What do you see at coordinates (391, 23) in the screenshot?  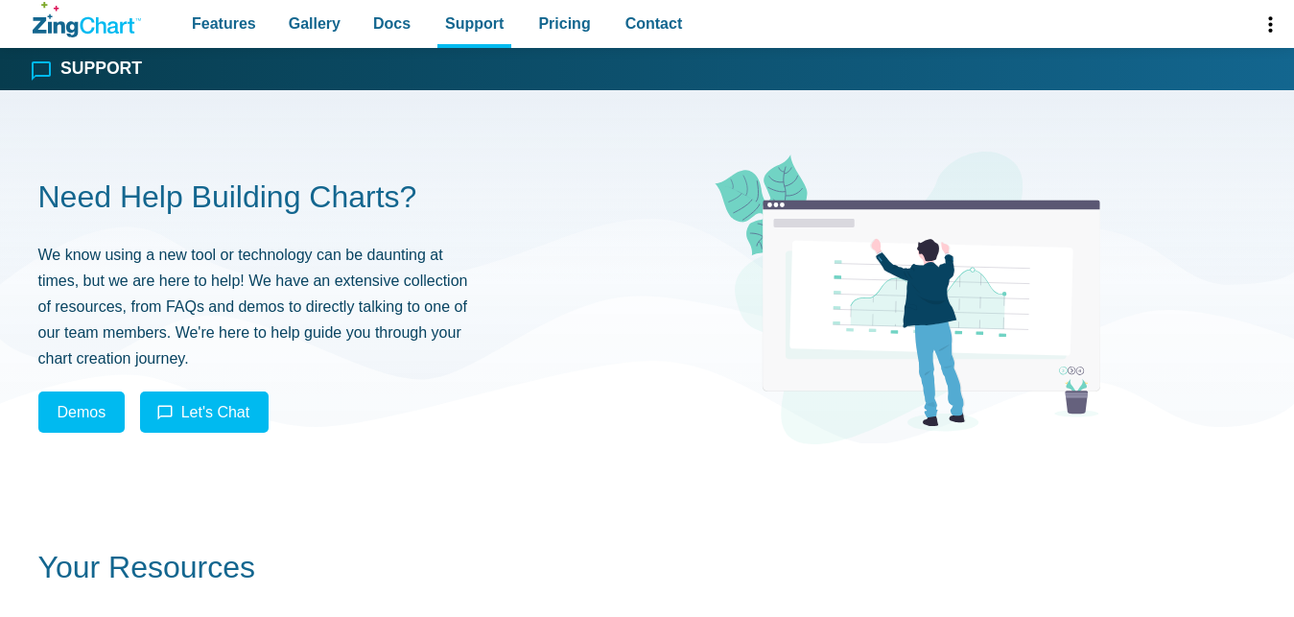 I see `span: Docs` at bounding box center [391, 23].